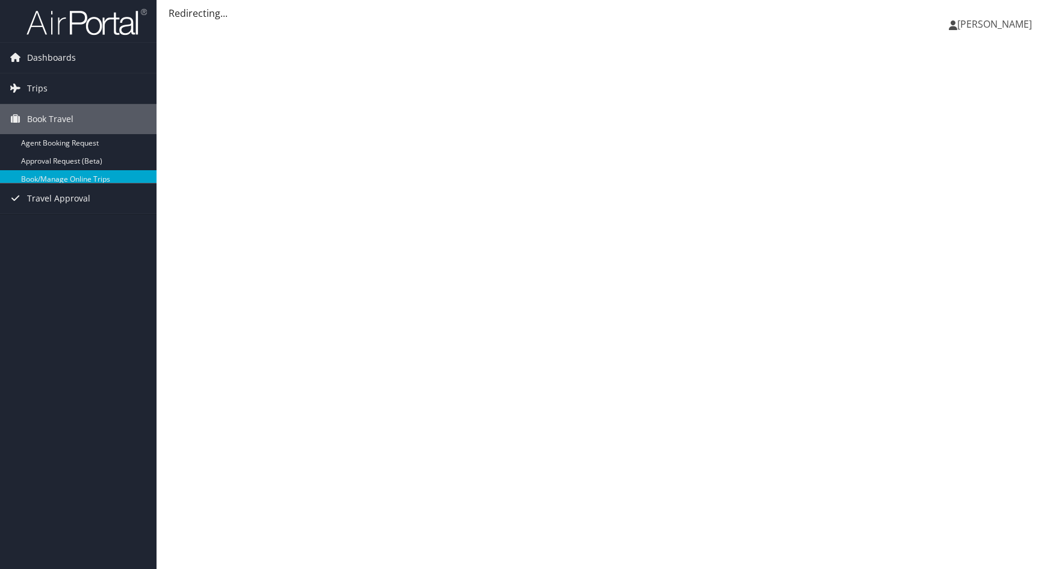 Image resolution: width=1056 pixels, height=569 pixels. Describe the element at coordinates (50, 119) in the screenshot. I see `span: Book Travel` at that location.